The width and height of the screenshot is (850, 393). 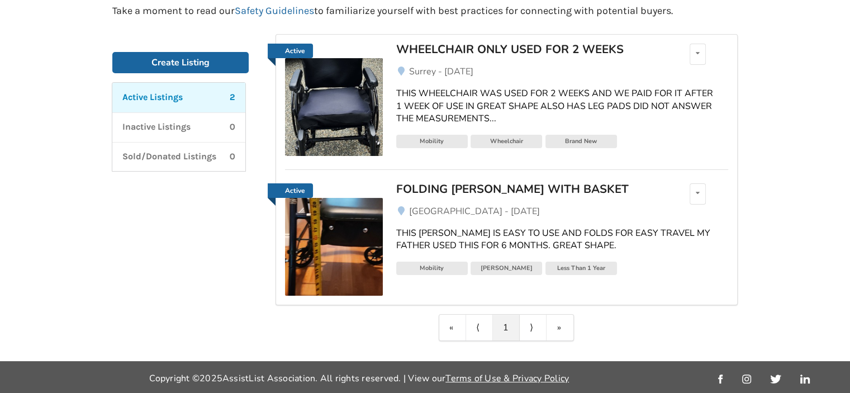 I want to click on img: mobility-folding walker with basket, so click(x=334, y=246).